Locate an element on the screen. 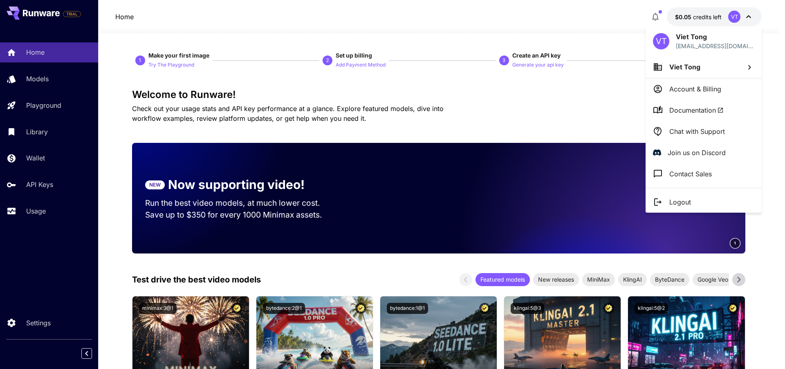 This screenshot has width=785, height=369. p: Join us on Discord is located at coordinates (696, 153).